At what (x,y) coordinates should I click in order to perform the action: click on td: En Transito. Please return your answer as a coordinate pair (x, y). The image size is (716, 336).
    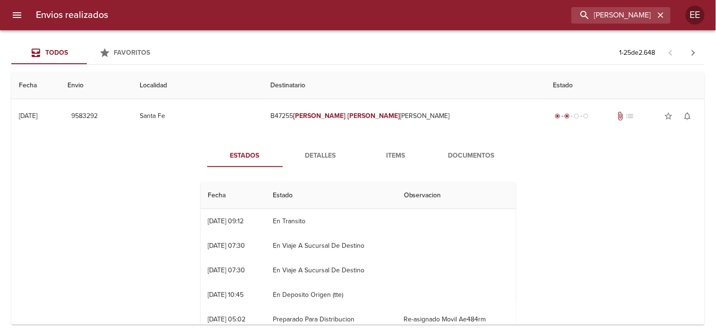
    Looking at the image, I should click on (331, 221).